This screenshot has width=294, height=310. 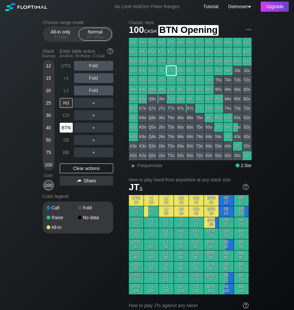 What do you see at coordinates (196, 267) in the screenshot?
I see `div: CO 50` at bounding box center [196, 267].